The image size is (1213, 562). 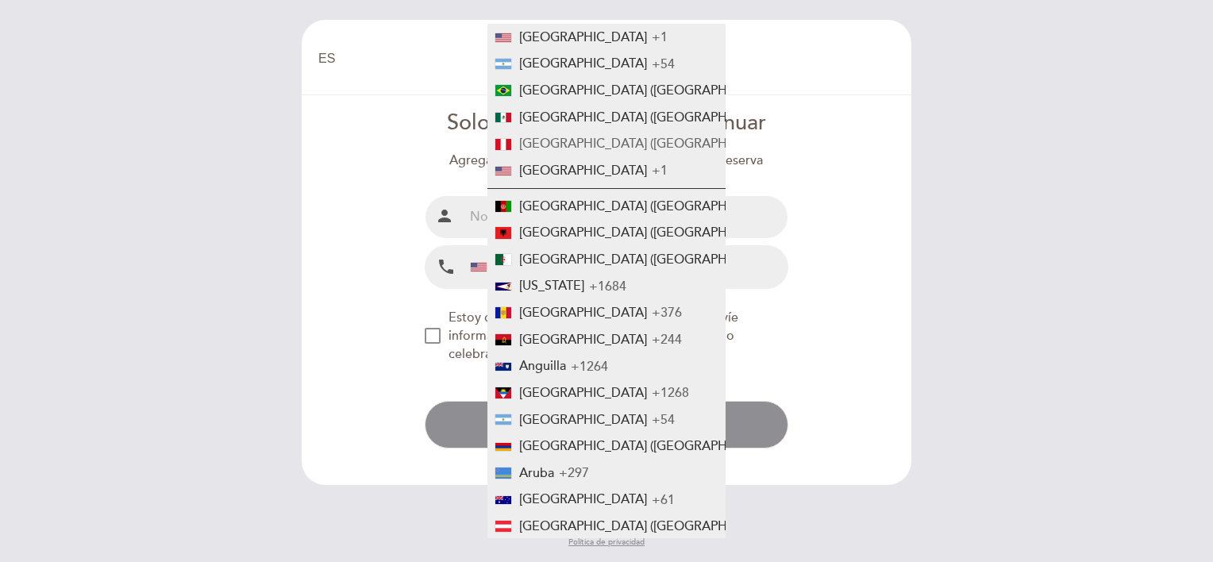 I want to click on i: local_phone, so click(x=446, y=267).